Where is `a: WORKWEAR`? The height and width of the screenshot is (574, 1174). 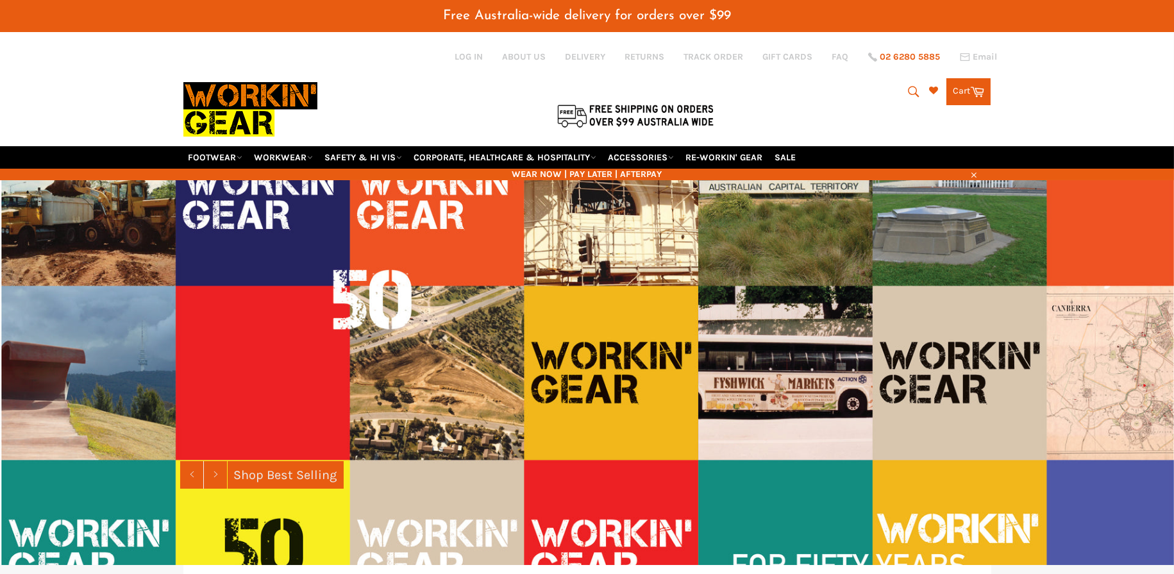 a: WORKWEAR is located at coordinates (283, 157).